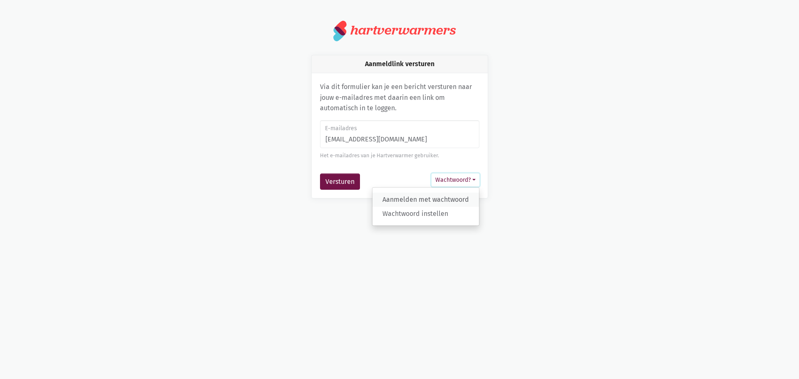 The height and width of the screenshot is (379, 799). I want to click on div: Wachtwoord?, so click(426, 206).